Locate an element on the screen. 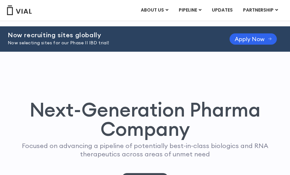  h1: Next-Generation Pharma Company is located at coordinates (145, 119).